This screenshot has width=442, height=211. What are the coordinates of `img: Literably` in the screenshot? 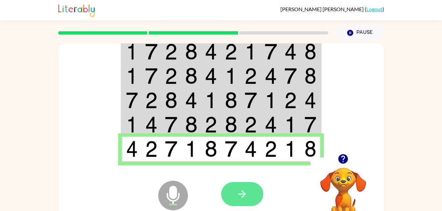 It's located at (76, 10).